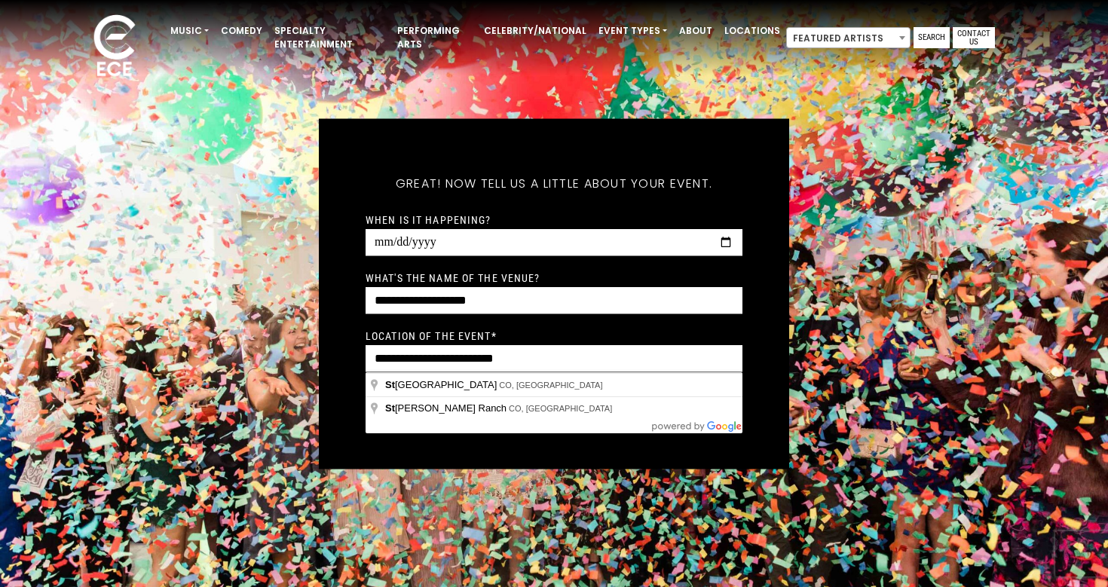 Image resolution: width=1108 pixels, height=587 pixels. I want to click on label: When is it happening?, so click(428, 219).